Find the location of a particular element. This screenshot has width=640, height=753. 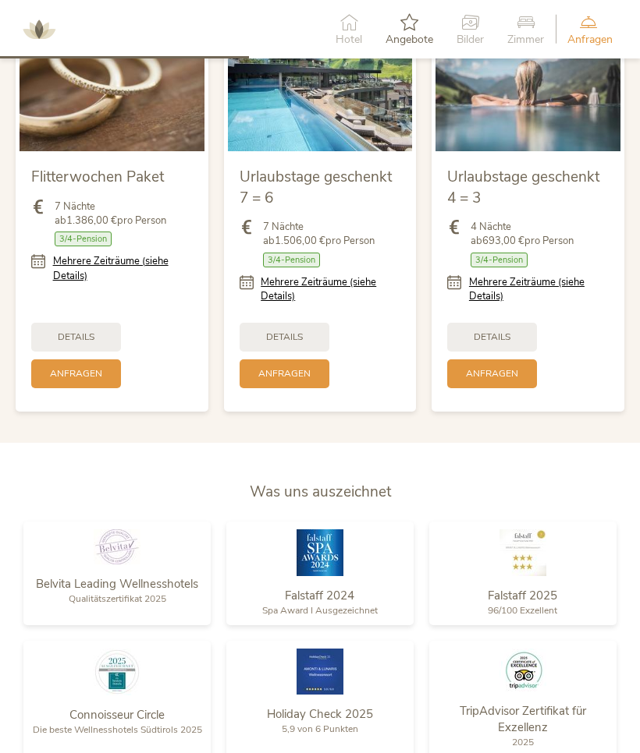

span: Spa Award I Ausgezeichnet is located at coordinates (320, 611).